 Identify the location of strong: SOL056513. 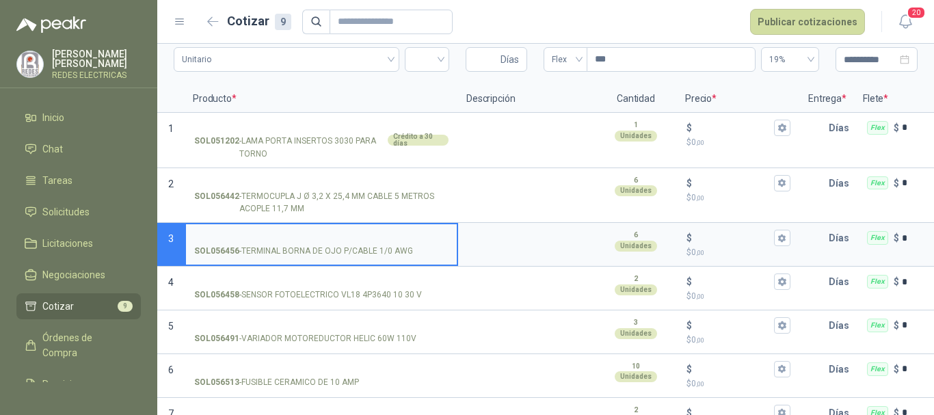
(217, 382).